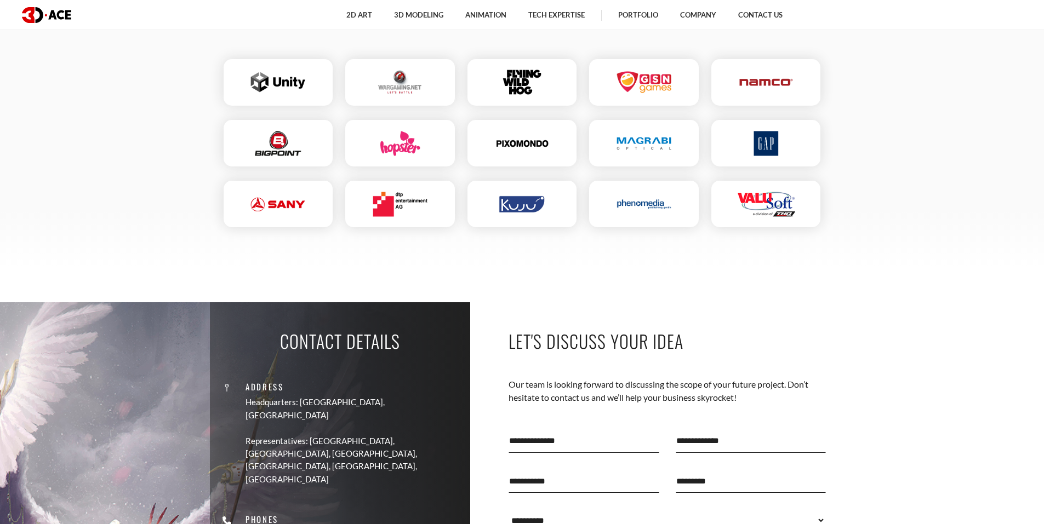  I want to click on img: partners 01, so click(766, 204).